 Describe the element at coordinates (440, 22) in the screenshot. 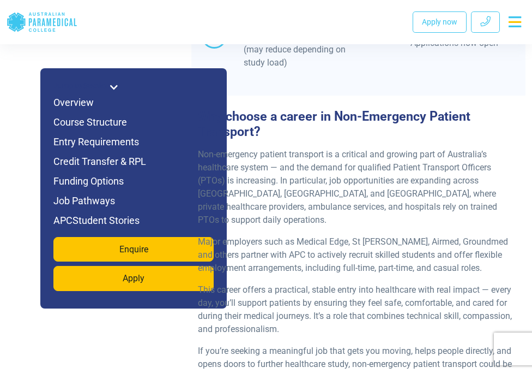

I see `a: Apply now` at that location.